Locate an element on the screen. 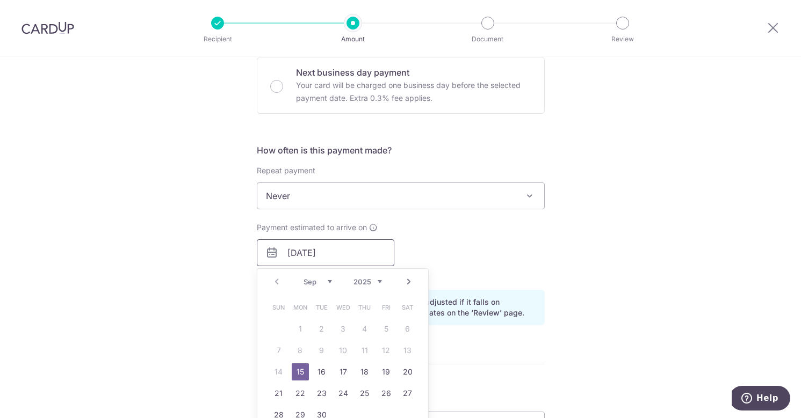  a: 27 is located at coordinates (408, 394).